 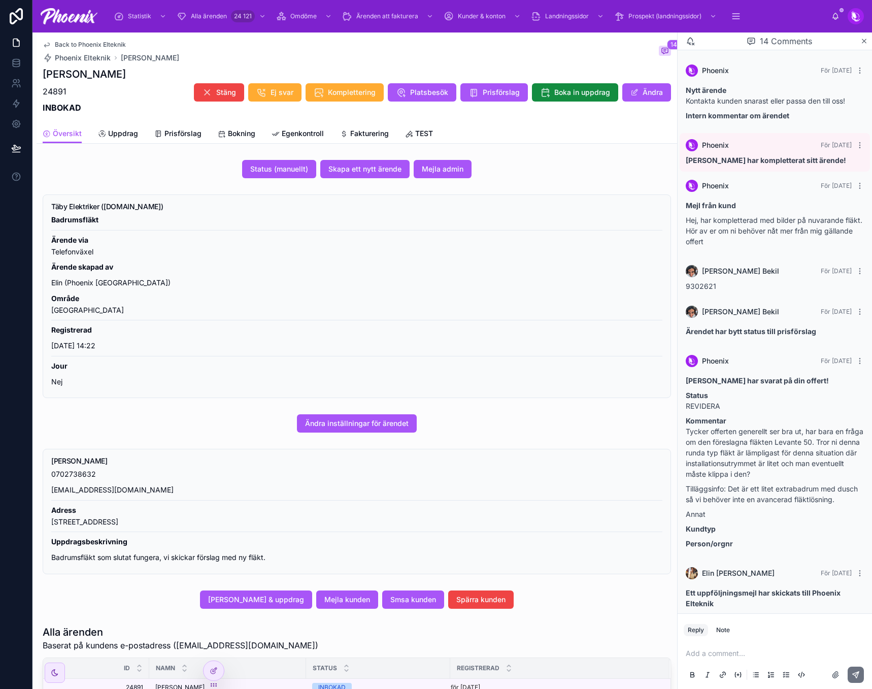 What do you see at coordinates (413, 599) in the screenshot?
I see `button: Smsa kunden` at bounding box center [413, 599].